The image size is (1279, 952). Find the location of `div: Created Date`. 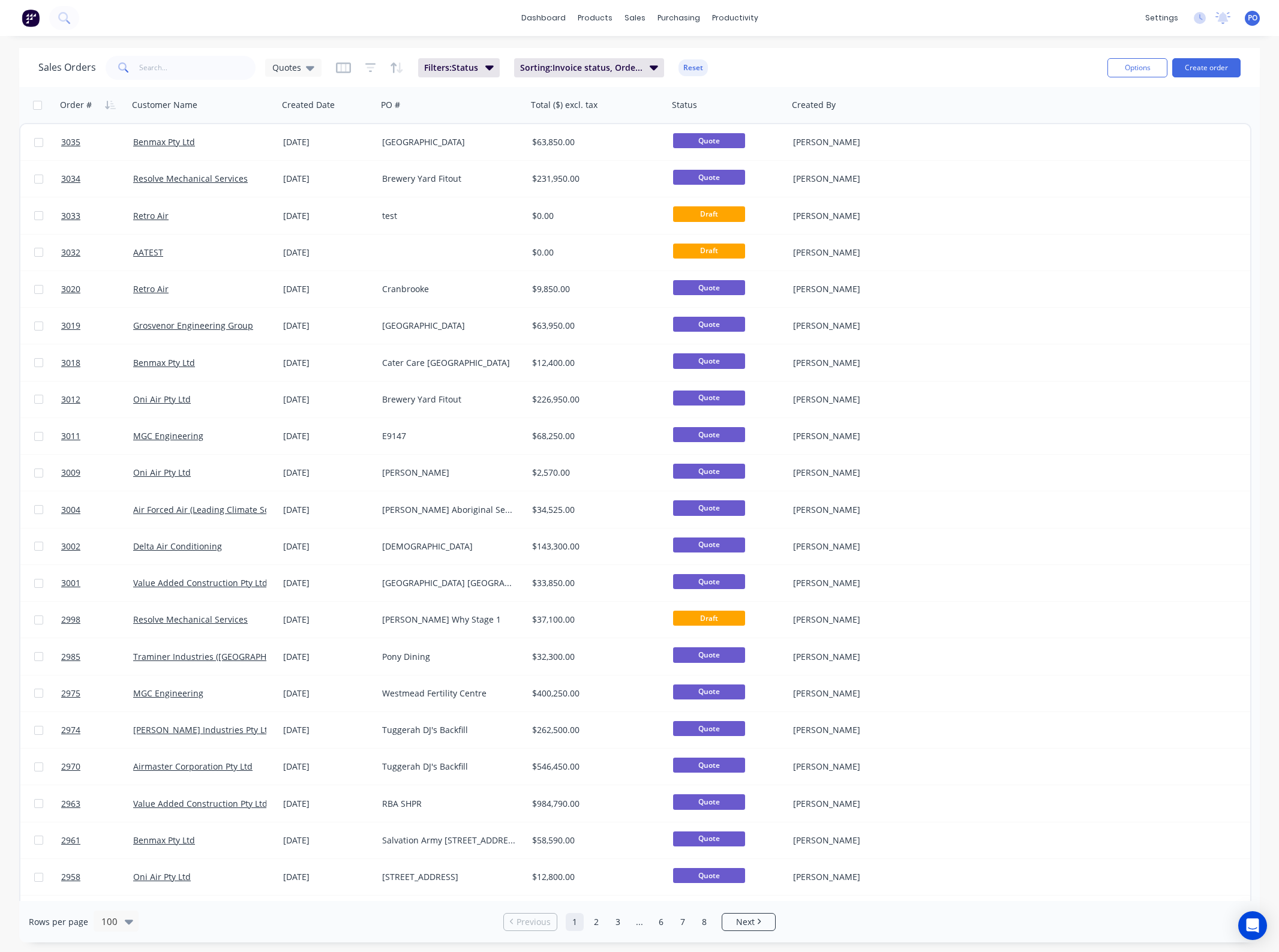

div: Created Date is located at coordinates (308, 105).